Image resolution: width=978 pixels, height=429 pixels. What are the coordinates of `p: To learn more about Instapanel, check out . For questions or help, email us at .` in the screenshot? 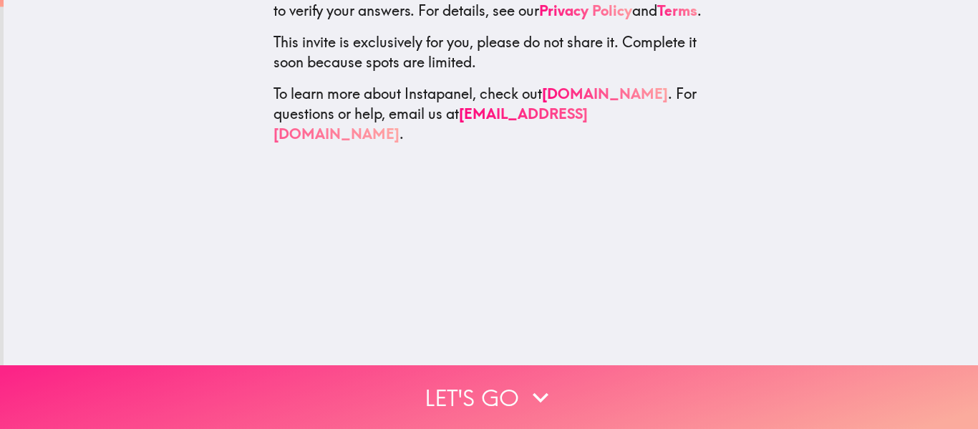 It's located at (491, 114).